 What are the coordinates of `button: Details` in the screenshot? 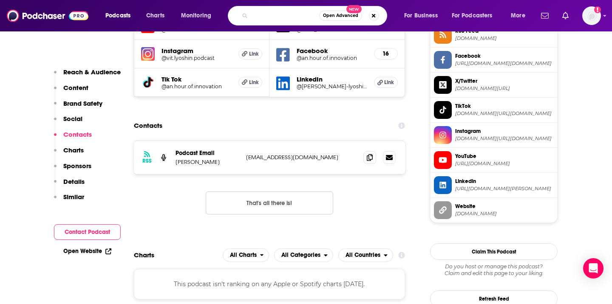 It's located at (69, 185).